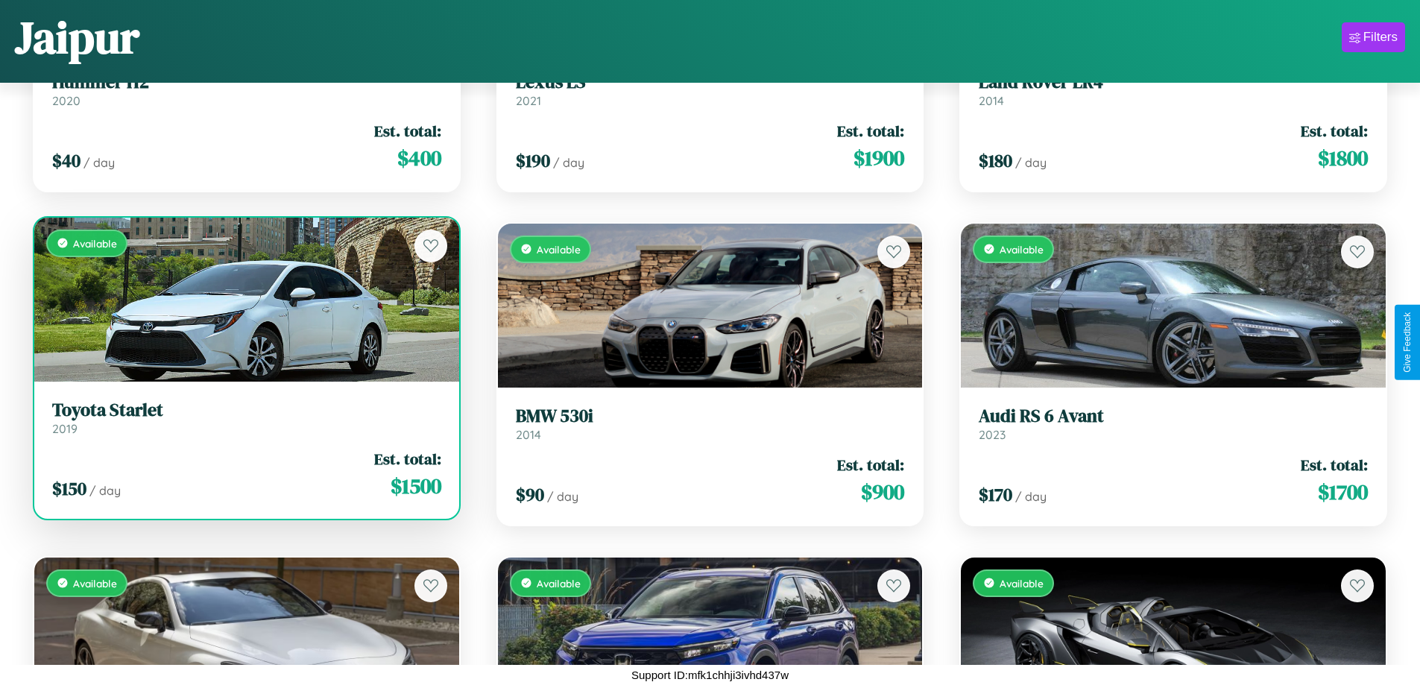  What do you see at coordinates (1381, 37) in the screenshot?
I see `div: Filters` at bounding box center [1381, 37].